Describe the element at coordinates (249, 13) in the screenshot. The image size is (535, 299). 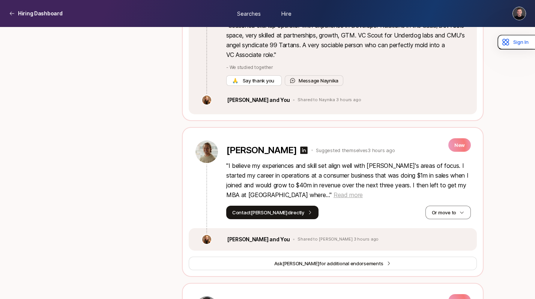
I see `a: Searches` at that location.